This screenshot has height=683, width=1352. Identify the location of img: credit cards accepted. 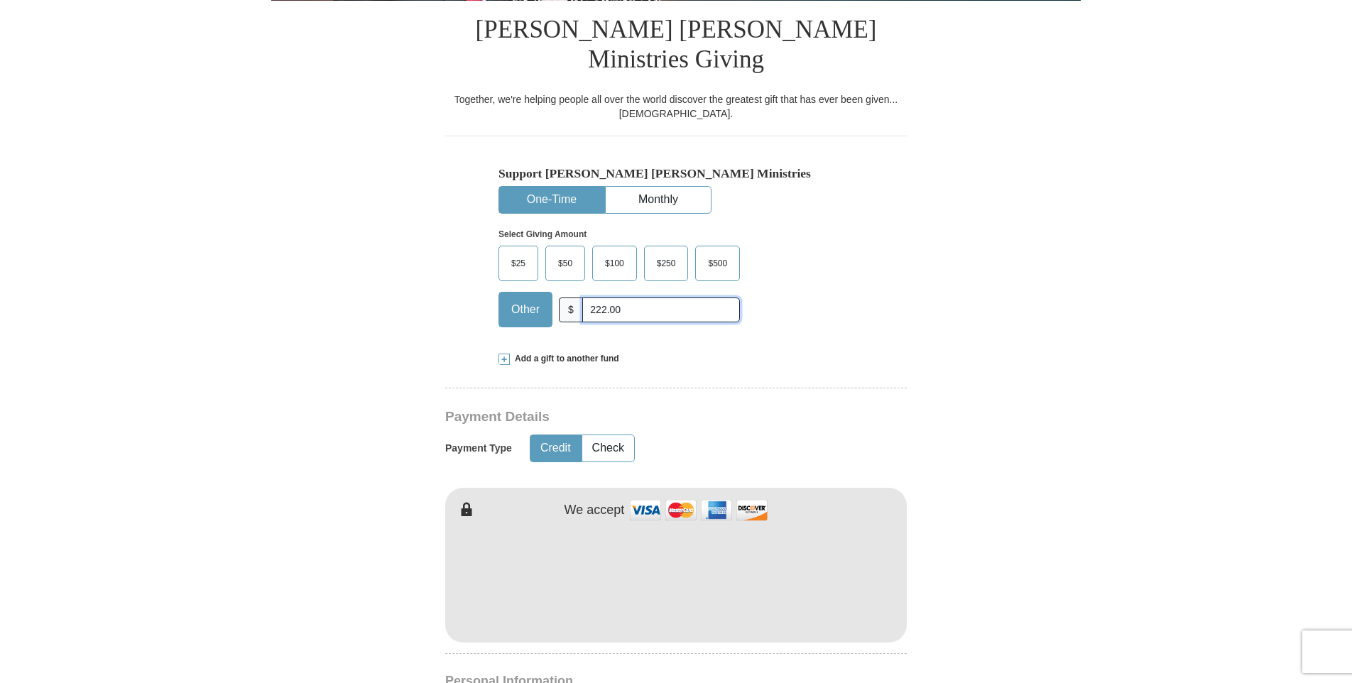
(699, 510).